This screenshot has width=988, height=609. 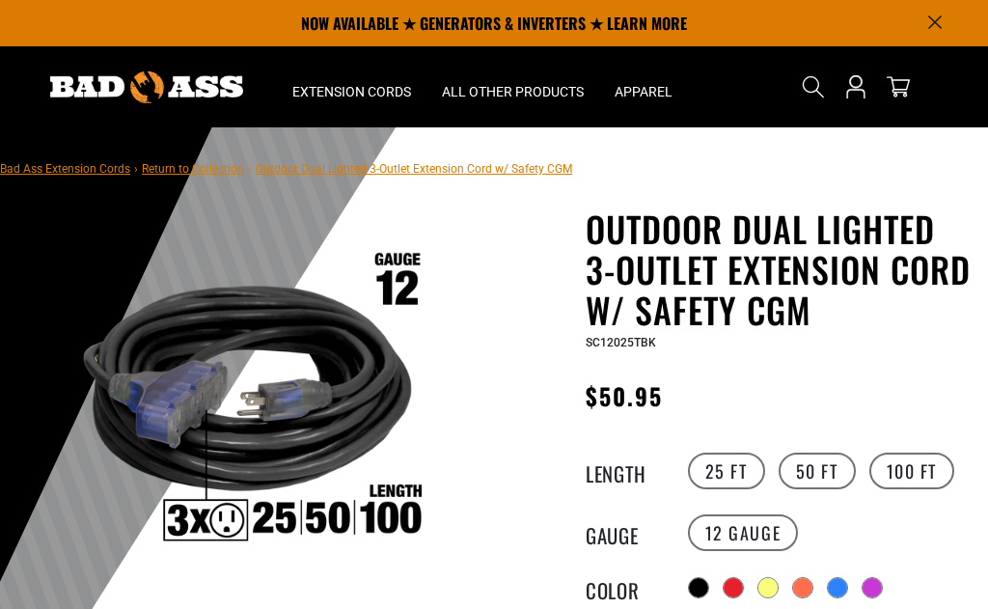 What do you see at coordinates (351, 92) in the screenshot?
I see `span: Extension Cords` at bounding box center [351, 92].